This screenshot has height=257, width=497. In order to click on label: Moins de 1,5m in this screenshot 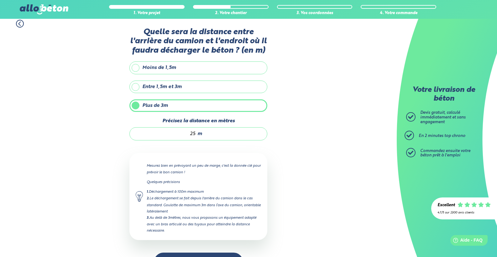, I will do `click(198, 68)`.